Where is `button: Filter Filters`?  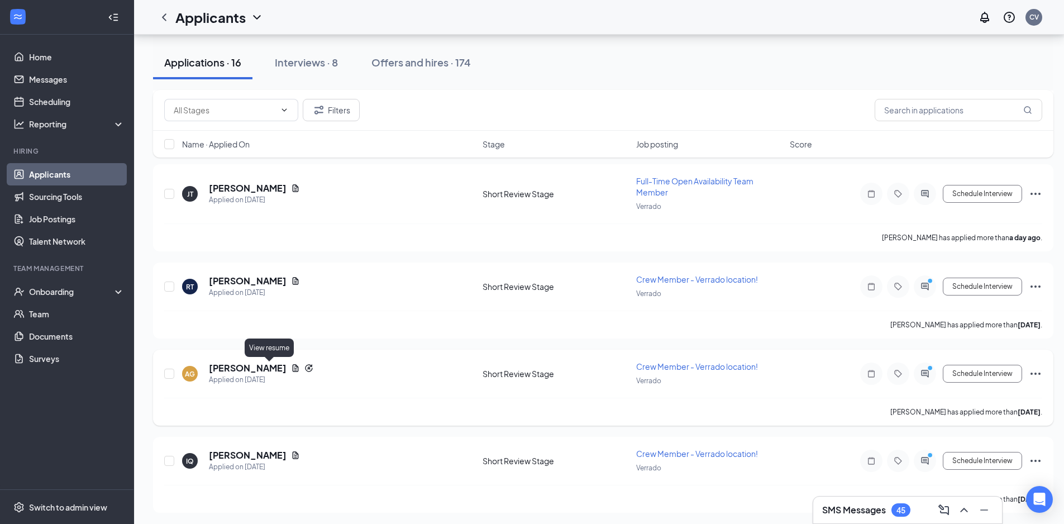
button: Filter Filters is located at coordinates (331, 110).